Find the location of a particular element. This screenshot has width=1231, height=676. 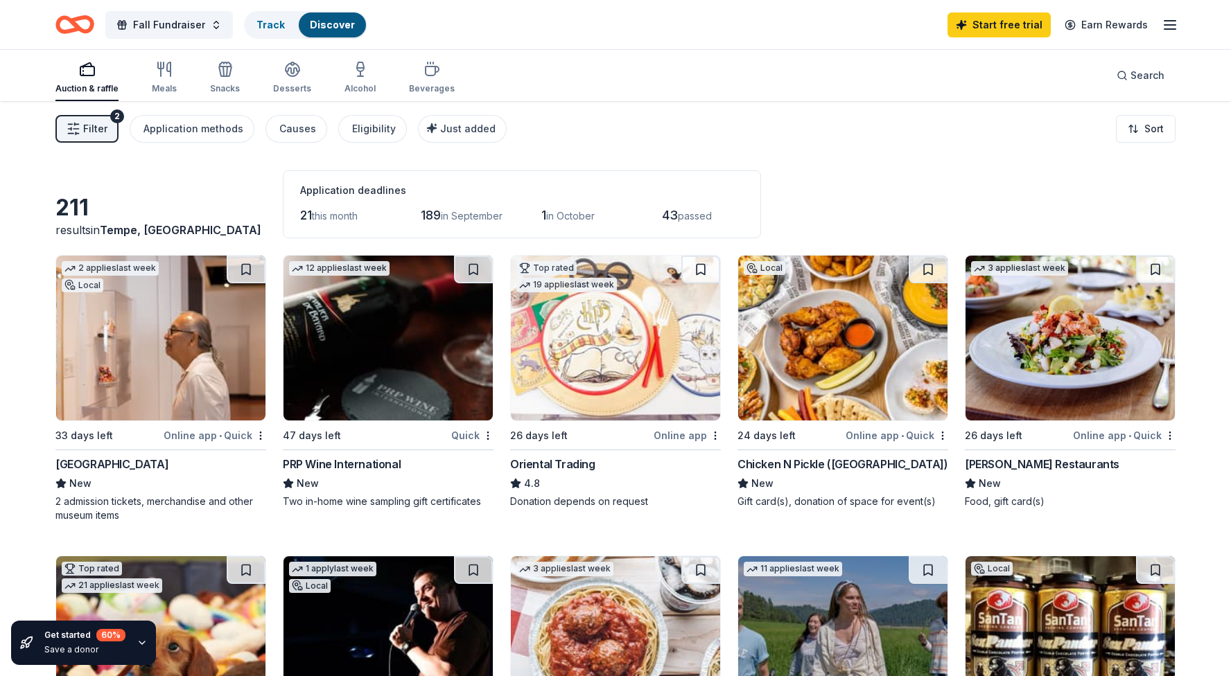

button: Alcohol is located at coordinates (360, 78).